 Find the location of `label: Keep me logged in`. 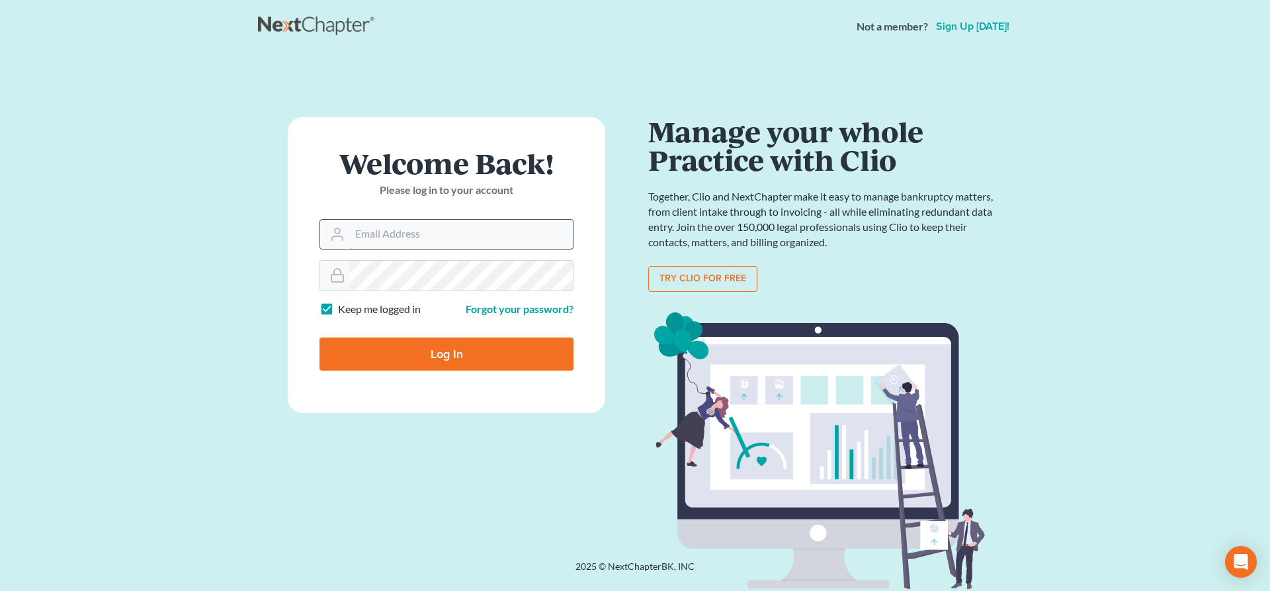

label: Keep me logged in is located at coordinates (379, 309).